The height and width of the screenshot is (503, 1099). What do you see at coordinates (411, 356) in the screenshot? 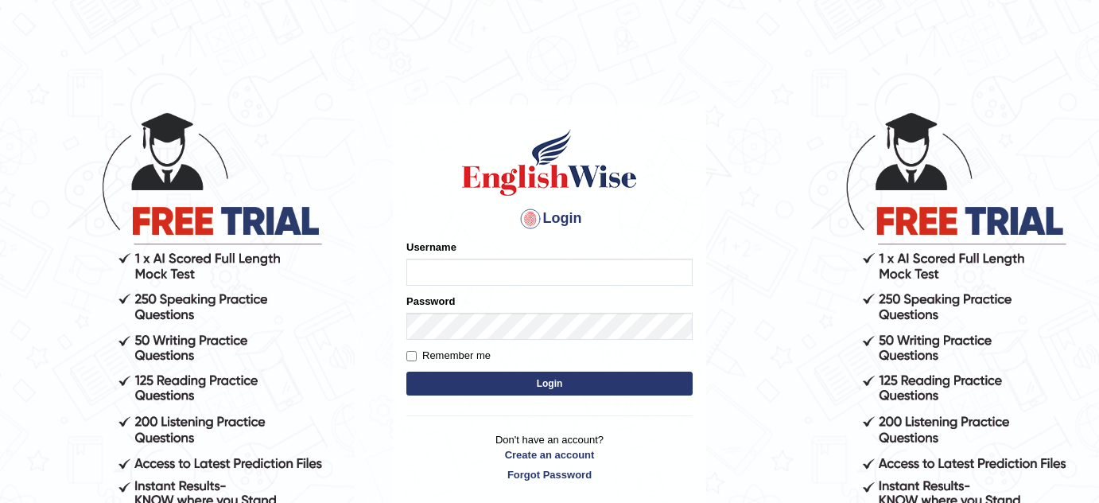
I see `input: Remember me` at bounding box center [411, 356].